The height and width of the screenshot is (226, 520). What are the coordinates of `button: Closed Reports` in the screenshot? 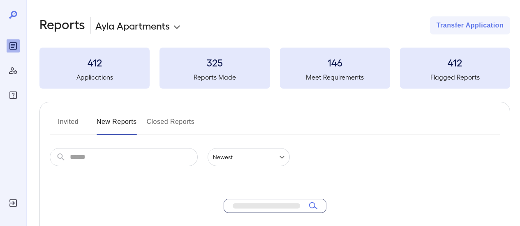 It's located at (171, 125).